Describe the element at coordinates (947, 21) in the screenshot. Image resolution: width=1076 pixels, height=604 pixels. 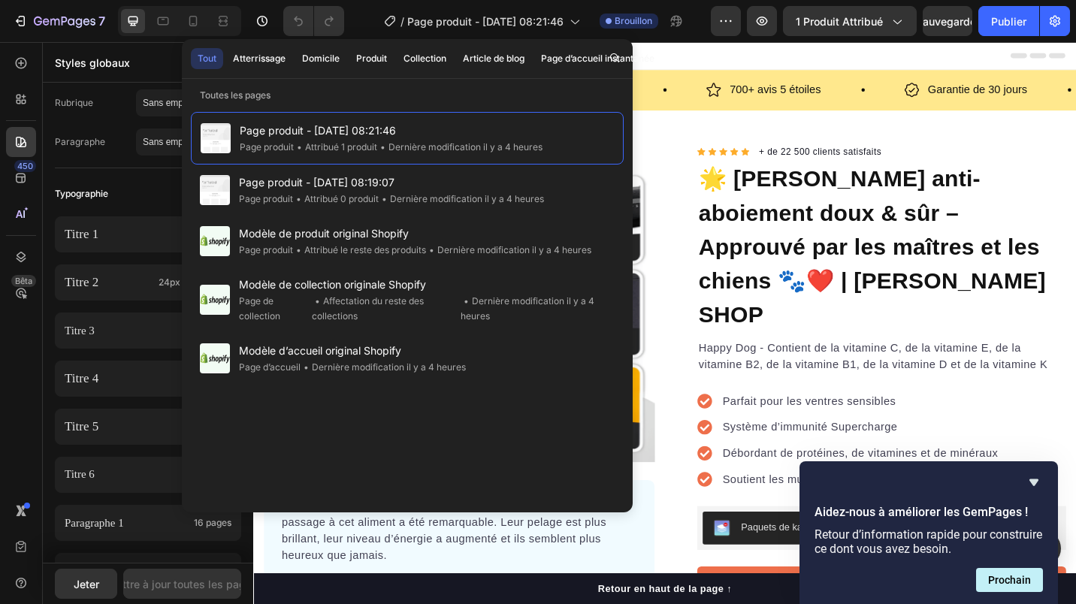
I see `button: Sauvegarder` at that location.